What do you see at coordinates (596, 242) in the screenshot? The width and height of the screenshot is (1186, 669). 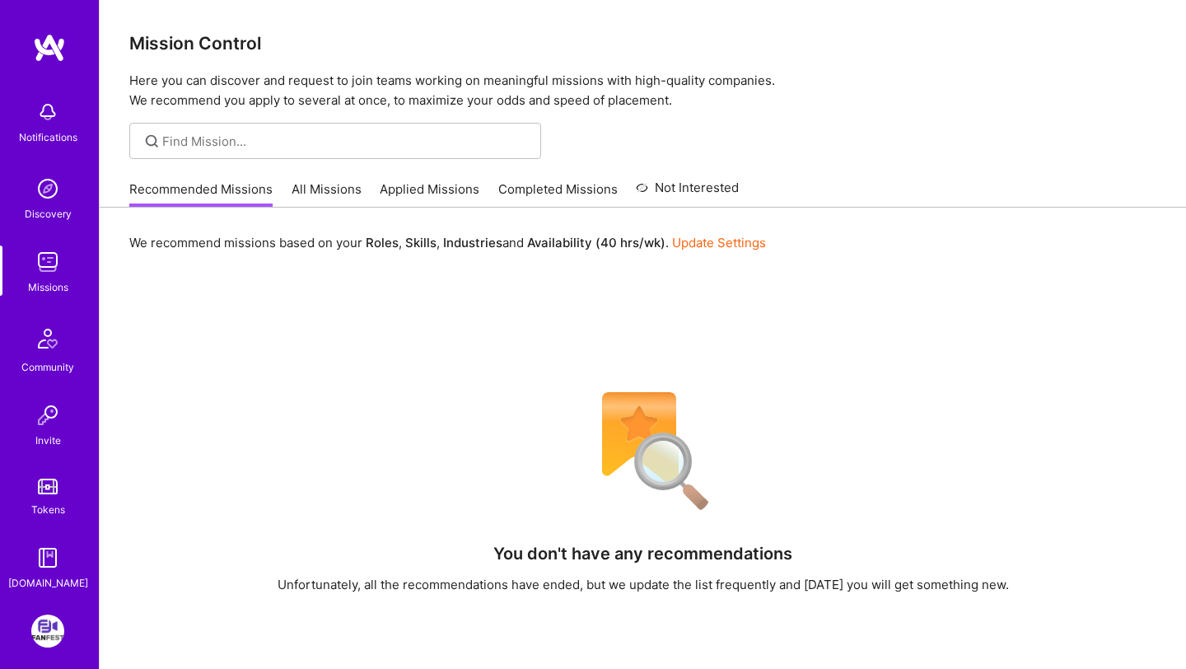 I see `b: Availability (40 hrs/wk)` at bounding box center [596, 242].